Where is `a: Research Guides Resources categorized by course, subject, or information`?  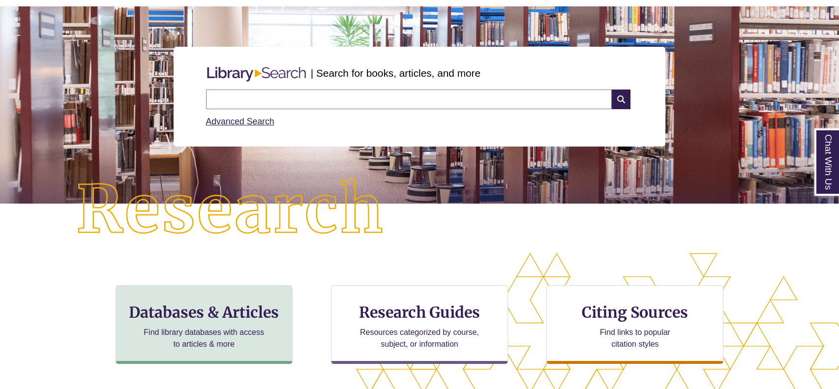
a: Research Guides Resources categorized by course, subject, or information is located at coordinates (419, 324).